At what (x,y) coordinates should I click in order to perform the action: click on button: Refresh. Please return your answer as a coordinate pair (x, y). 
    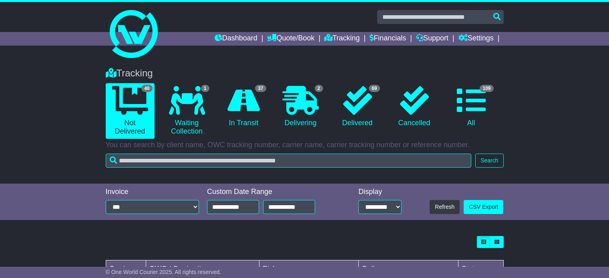
    Looking at the image, I should click on (444, 207).